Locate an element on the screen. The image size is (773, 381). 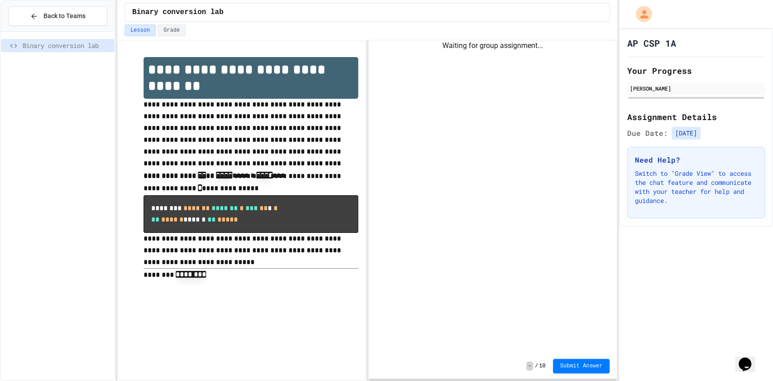
button: Lesson is located at coordinates (140, 30).